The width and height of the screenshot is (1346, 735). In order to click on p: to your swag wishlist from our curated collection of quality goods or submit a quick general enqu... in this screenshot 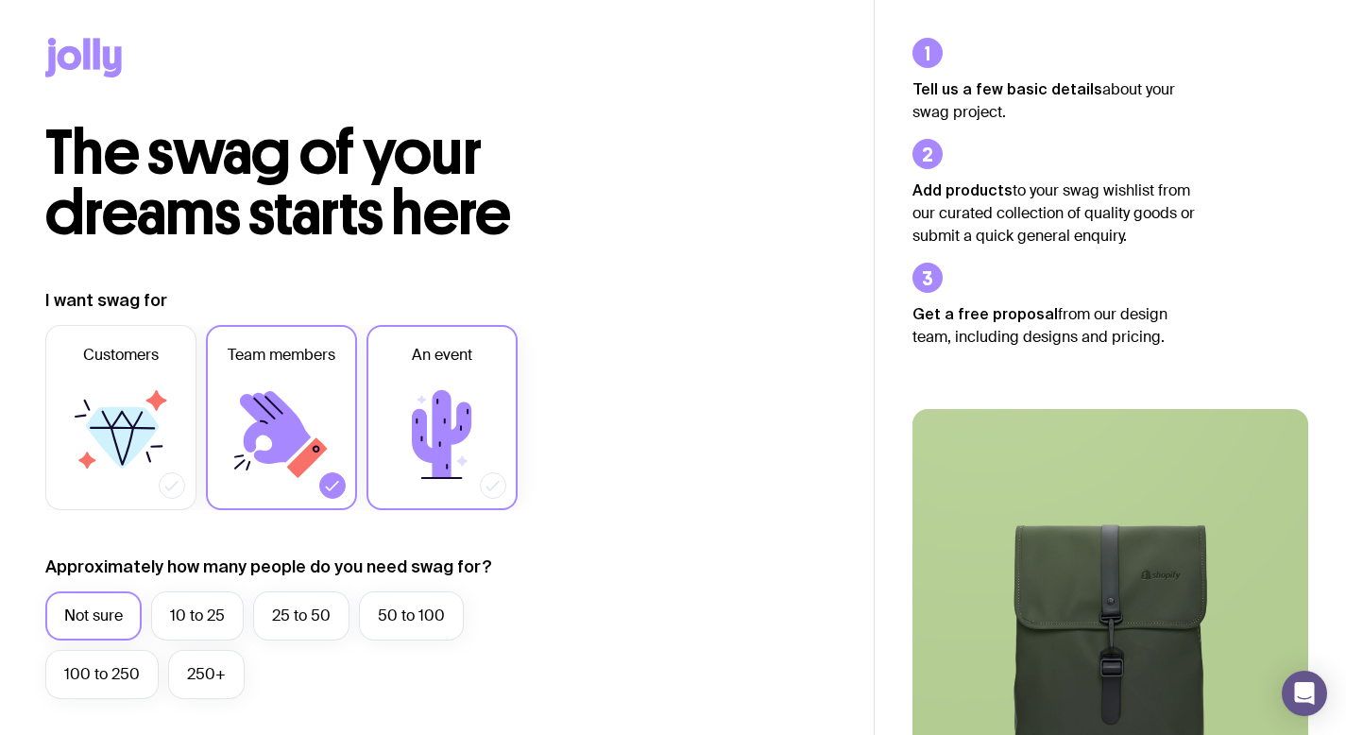, I will do `click(1054, 212)`.